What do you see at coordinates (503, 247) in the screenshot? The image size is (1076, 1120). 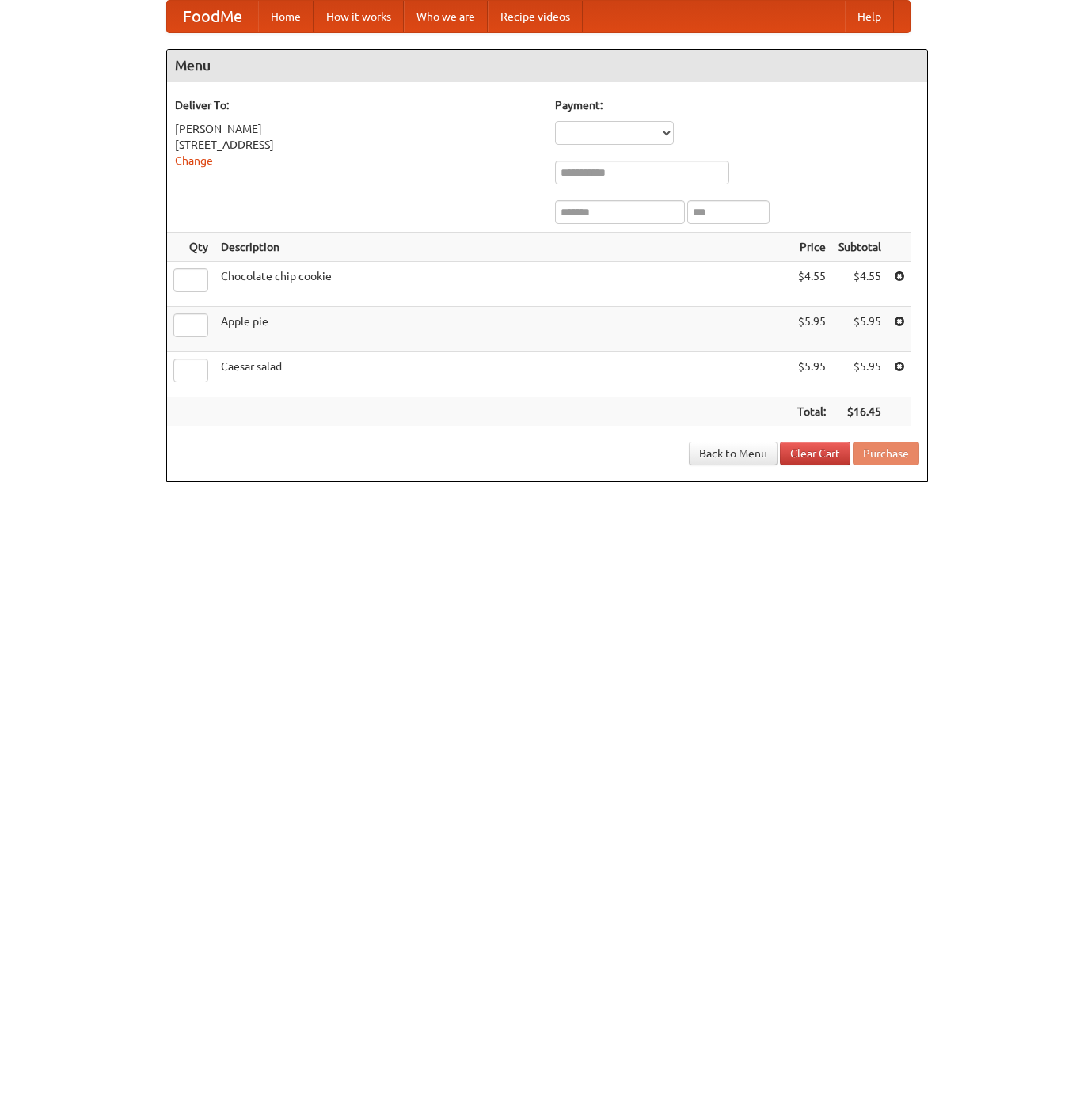 I see `th: Description` at bounding box center [503, 247].